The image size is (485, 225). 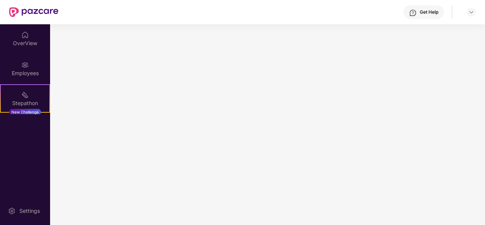 I want to click on img: svg+xml;base64,PHN2ZyBpZD0iRHJvcGRvd24tMzJ4MzIiIHhtbG5zPSJodHRwOi8vd3d3LnczLm9yZy8yMDAwL3N2ZyIgd2..., so click(x=471, y=12).